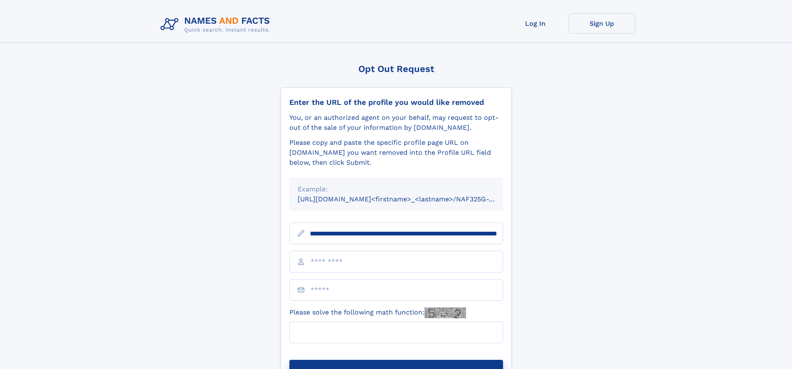  Describe the element at coordinates (396, 123) in the screenshot. I see `div: You, or an authorized agent on your behalf, may request to opt-out of the sale of your informatio...` at that location.